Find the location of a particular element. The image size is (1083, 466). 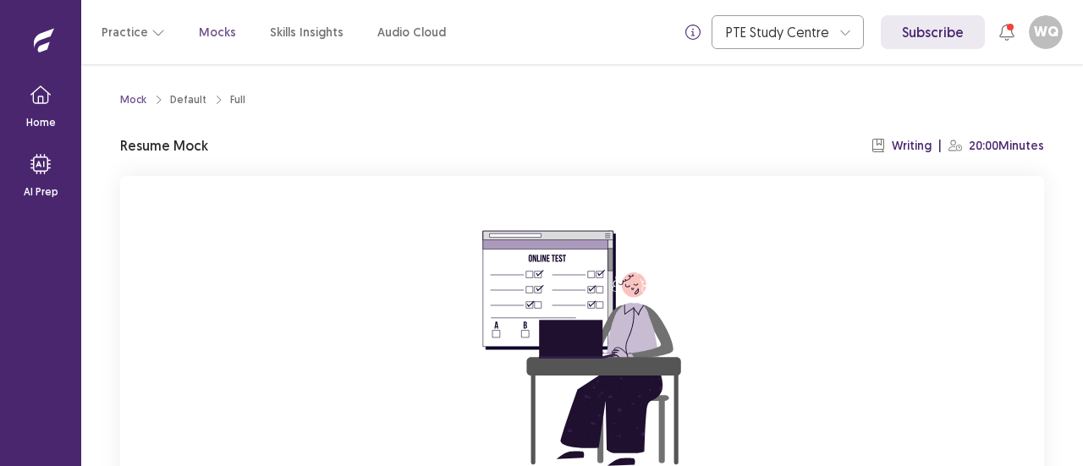

div: PTE Study Centre is located at coordinates (778, 32).